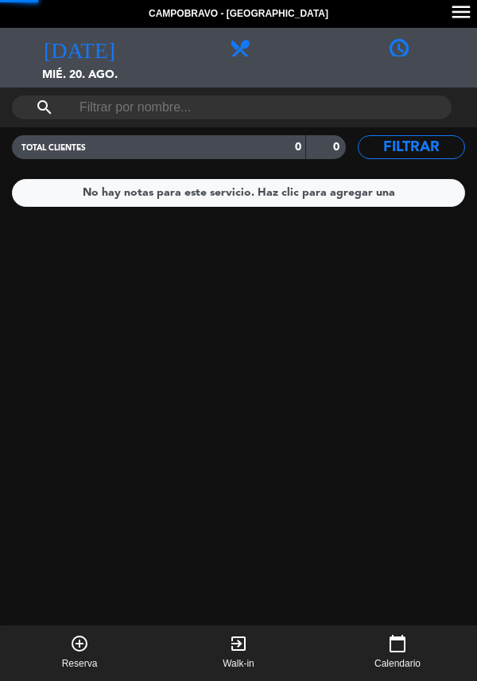  What do you see at coordinates (239, 643) in the screenshot?
I see `i: exit_to_app` at bounding box center [239, 643].